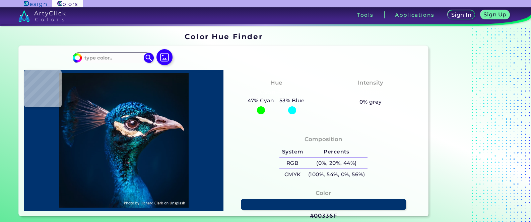  I want to click on img: icon picture, so click(164, 57).